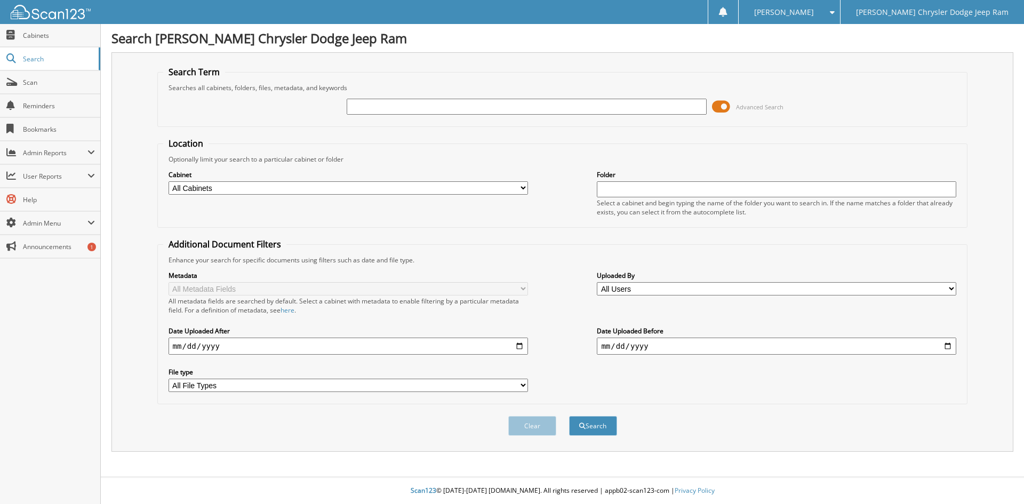  What do you see at coordinates (348, 275) in the screenshot?
I see `label: Metadata` at bounding box center [348, 275].